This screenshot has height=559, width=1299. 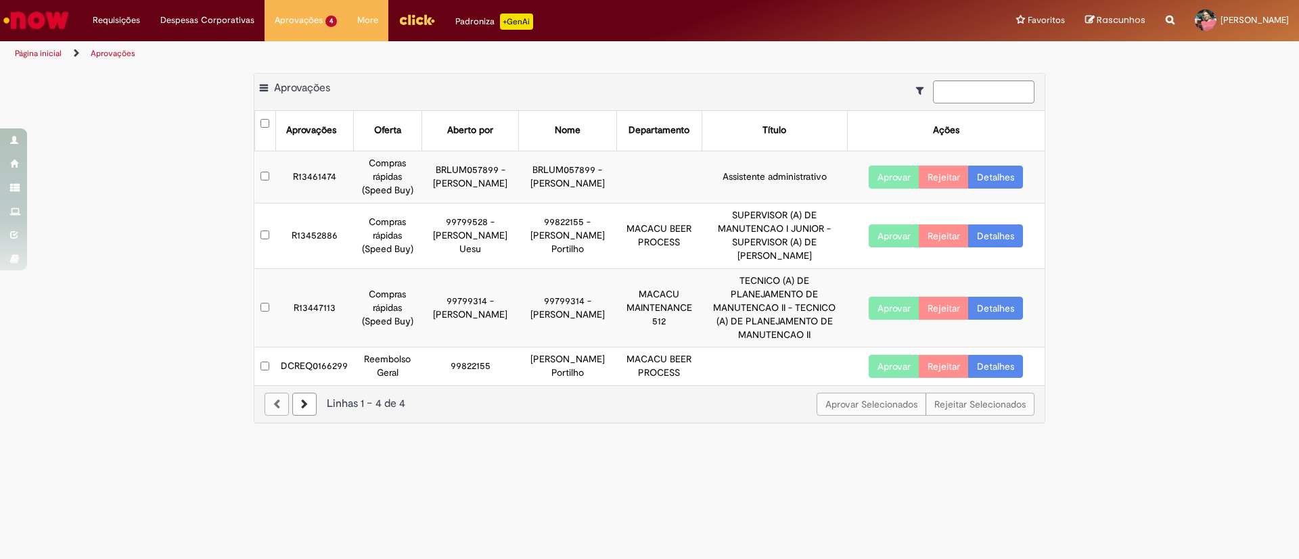 What do you see at coordinates (470, 131) in the screenshot?
I see `div: Aberto por` at bounding box center [470, 131].